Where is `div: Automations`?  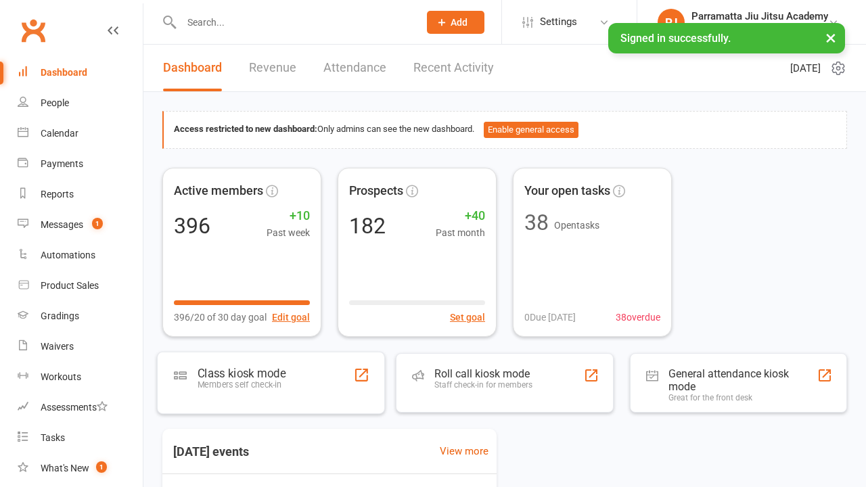
div: Automations is located at coordinates (68, 255).